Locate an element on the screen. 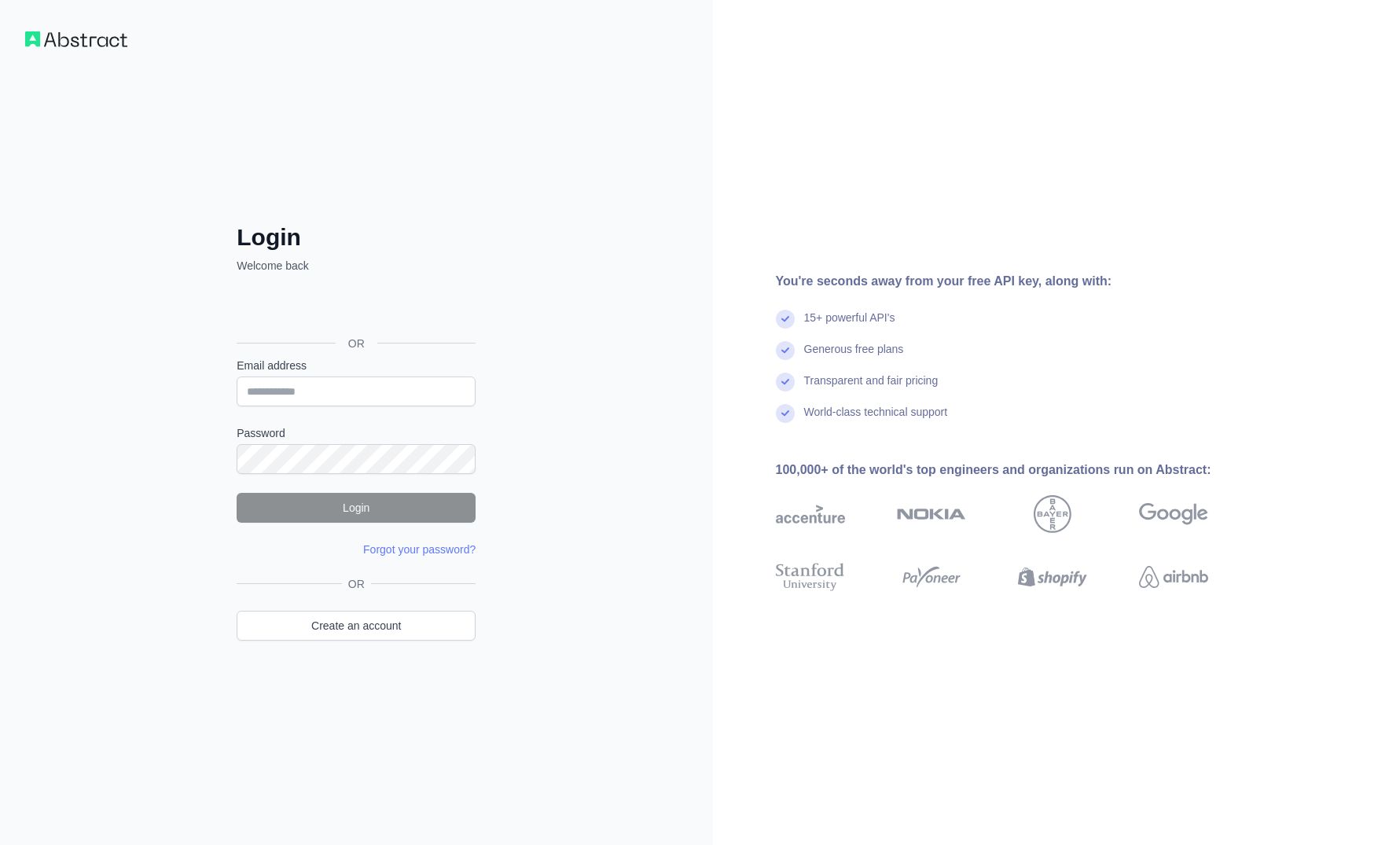  img: accenture is located at coordinates (811, 514).